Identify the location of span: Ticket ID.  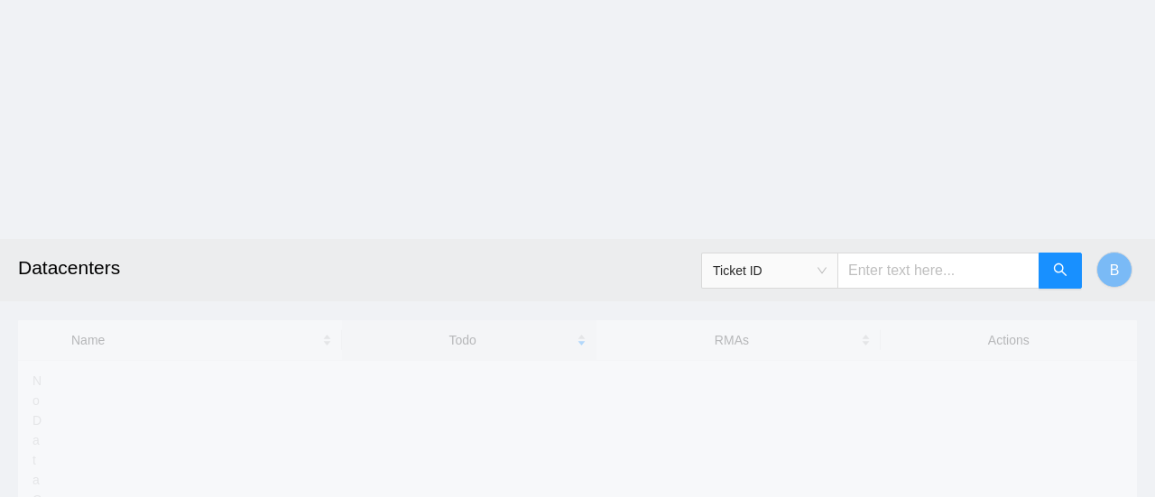
(770, 271).